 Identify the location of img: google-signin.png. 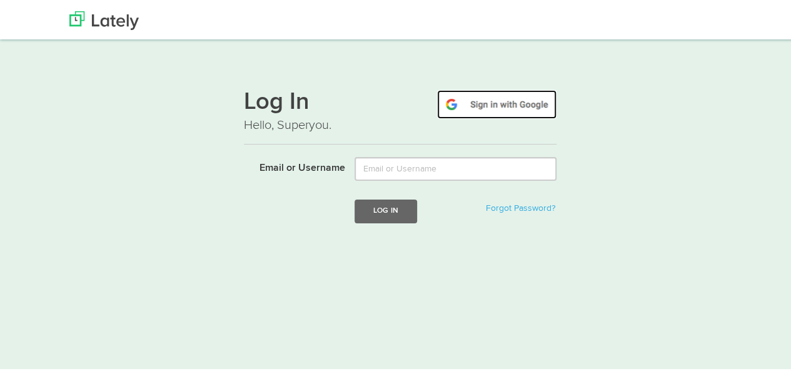
(497, 103).